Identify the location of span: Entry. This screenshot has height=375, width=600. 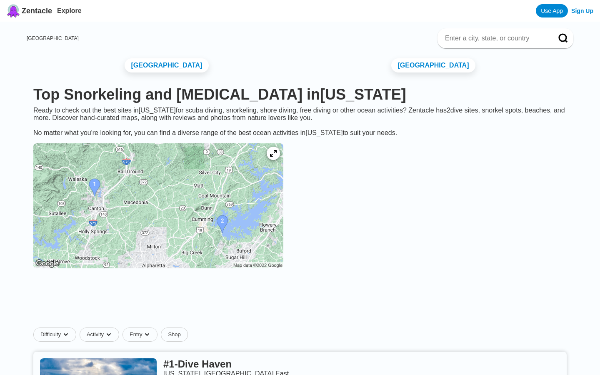
(136, 334).